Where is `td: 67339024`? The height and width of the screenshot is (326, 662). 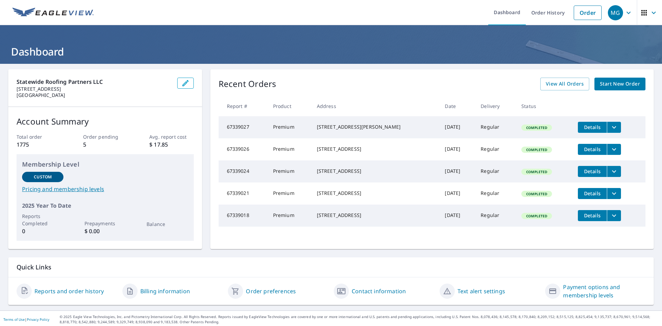
td: 67339024 is located at coordinates (243, 171).